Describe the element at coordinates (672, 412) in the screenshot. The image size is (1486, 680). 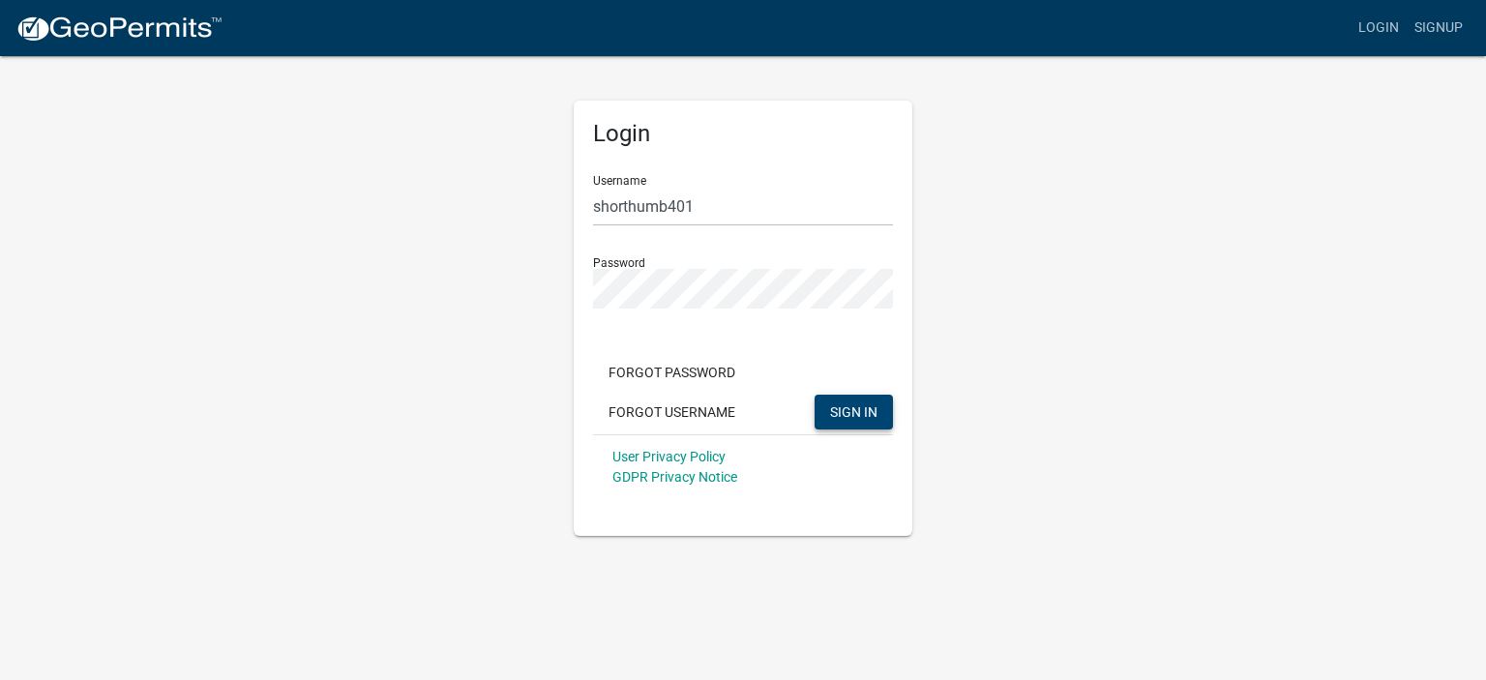
I see `button: Forgot Username` at that location.